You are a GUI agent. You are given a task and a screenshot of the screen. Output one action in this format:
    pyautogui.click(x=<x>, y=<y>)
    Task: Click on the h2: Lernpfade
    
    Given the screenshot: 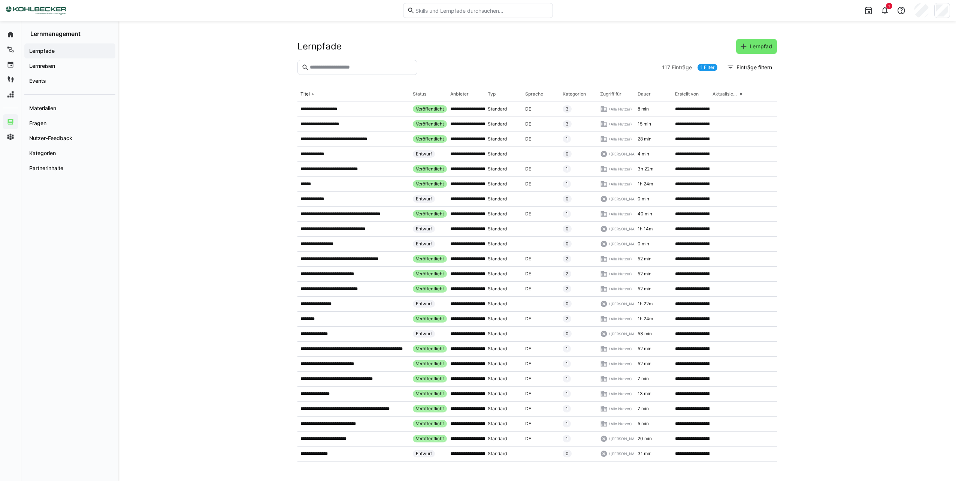 What is the action you would take?
    pyautogui.click(x=320, y=46)
    